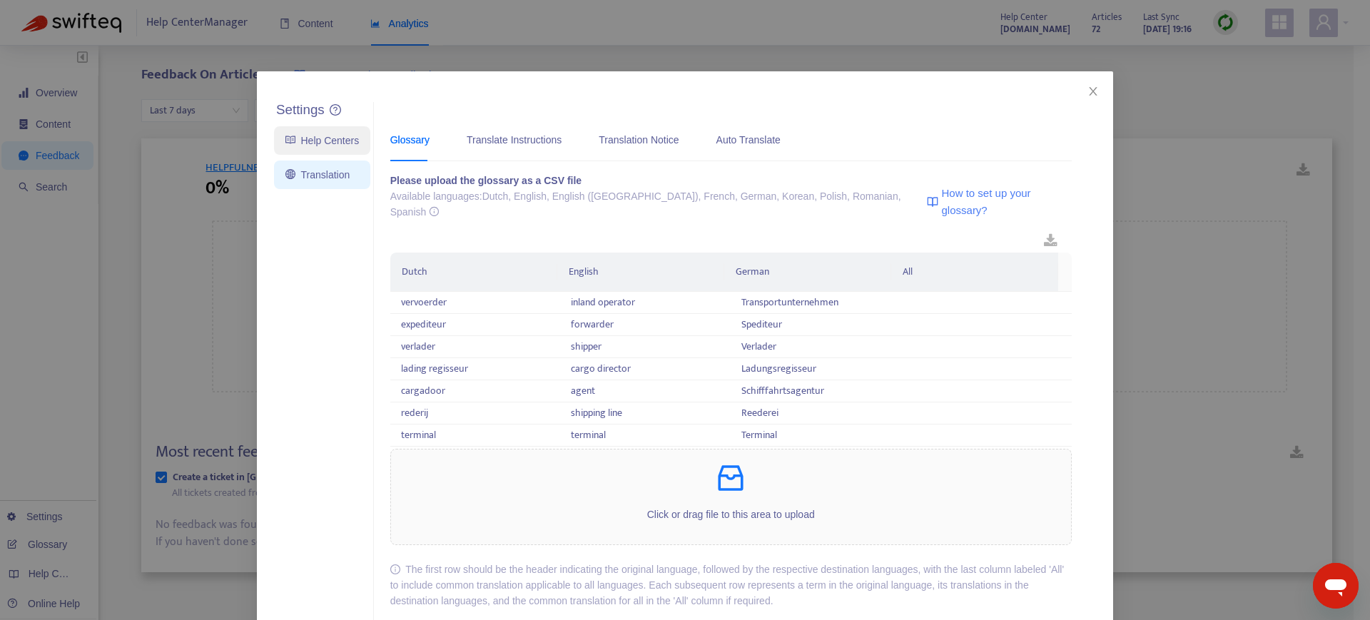 The width and height of the screenshot is (1370, 620). I want to click on div: Auto Translate, so click(749, 140).